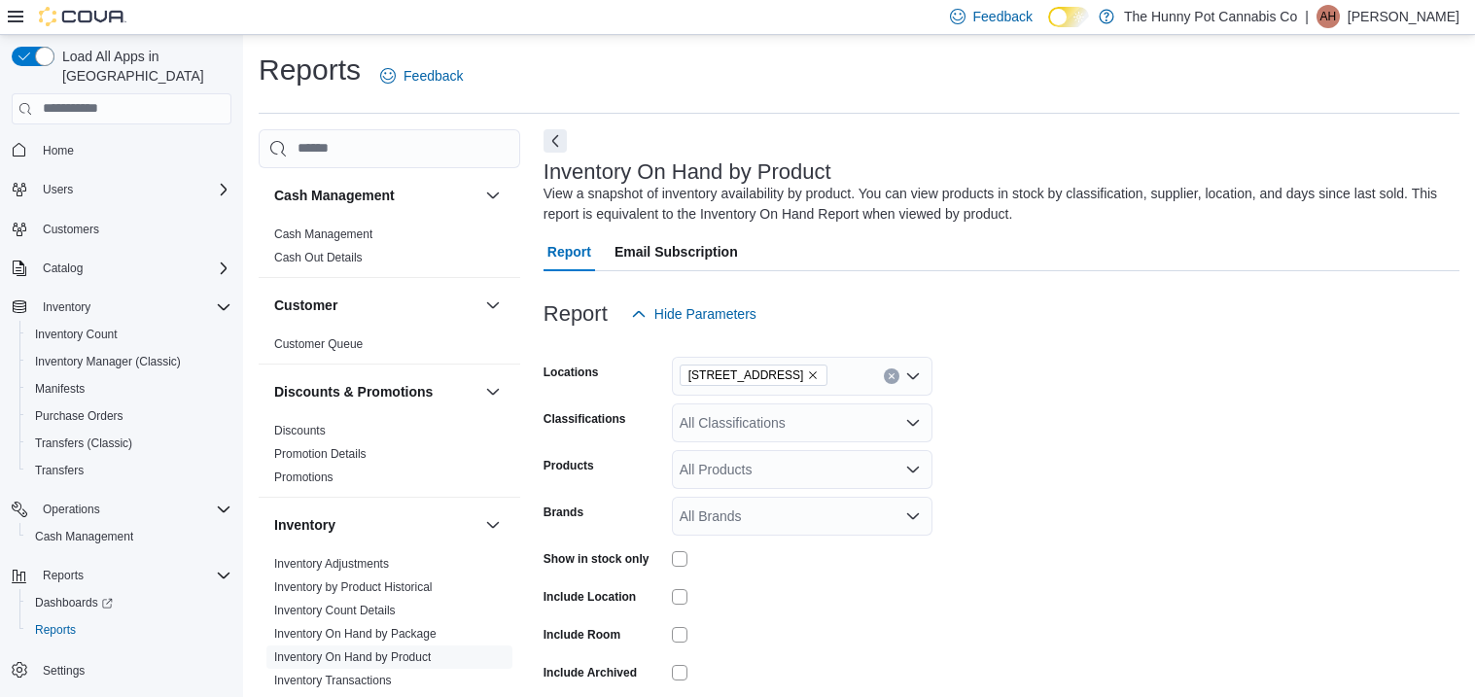  What do you see at coordinates (575, 314) in the screenshot?
I see `h3: Report` at bounding box center [575, 314].